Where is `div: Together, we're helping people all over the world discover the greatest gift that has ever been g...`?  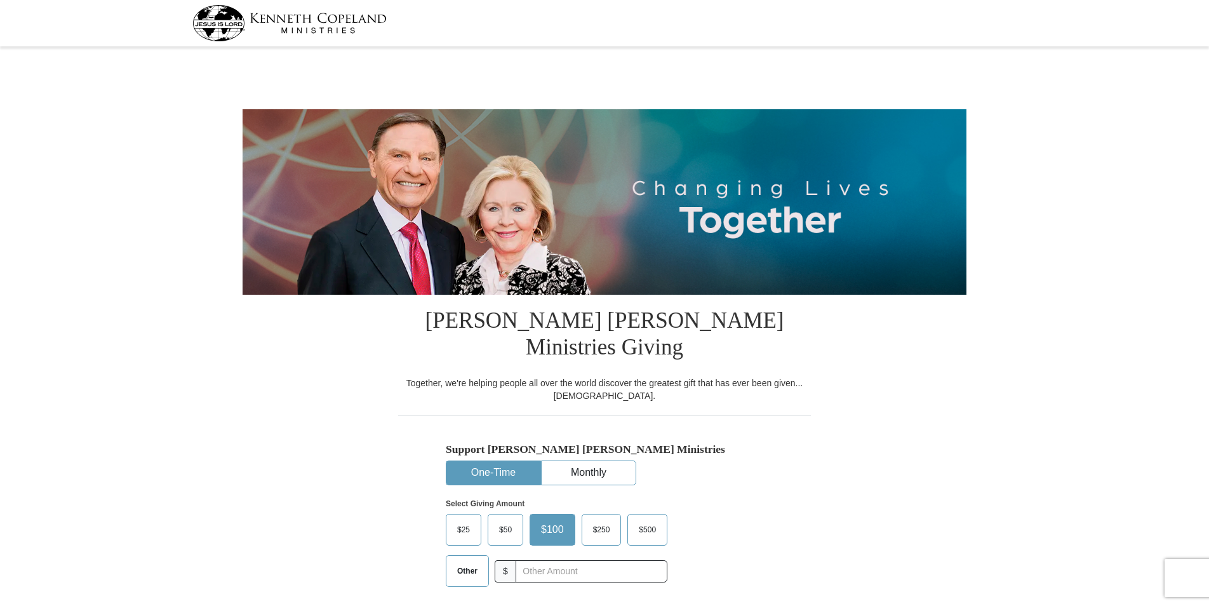
div: Together, we're helping people all over the world discover the greatest gift that has ever been g... is located at coordinates (605, 389).